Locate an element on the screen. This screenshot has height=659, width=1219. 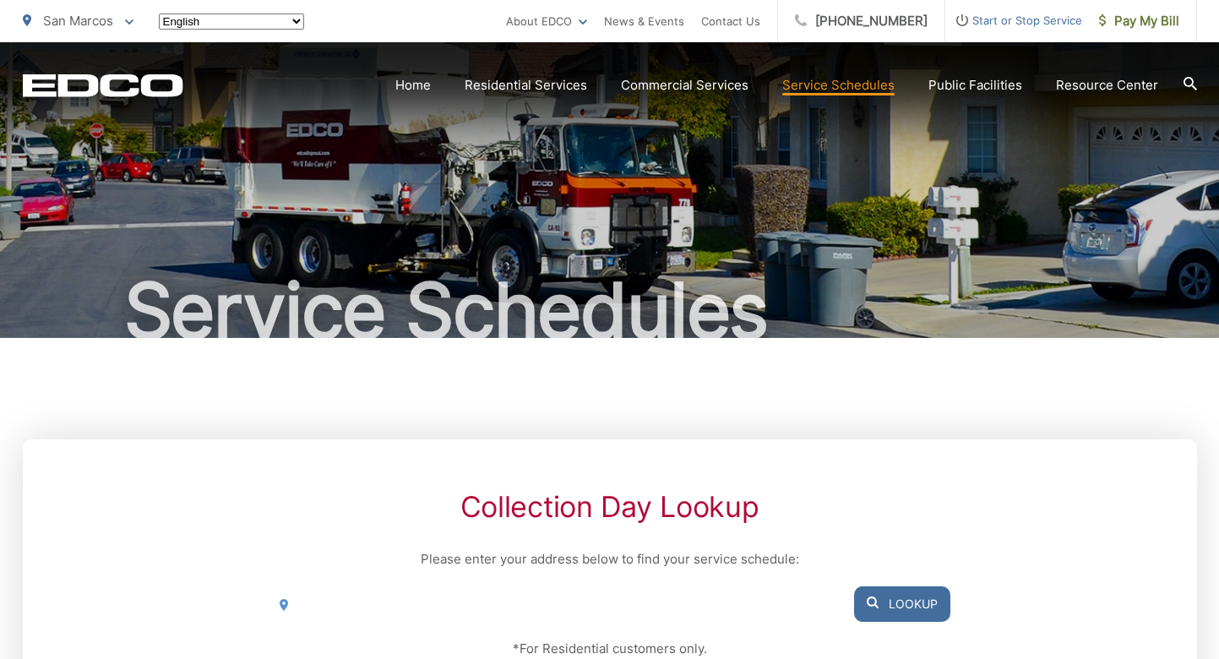
a: Commercial Services is located at coordinates (684, 85).